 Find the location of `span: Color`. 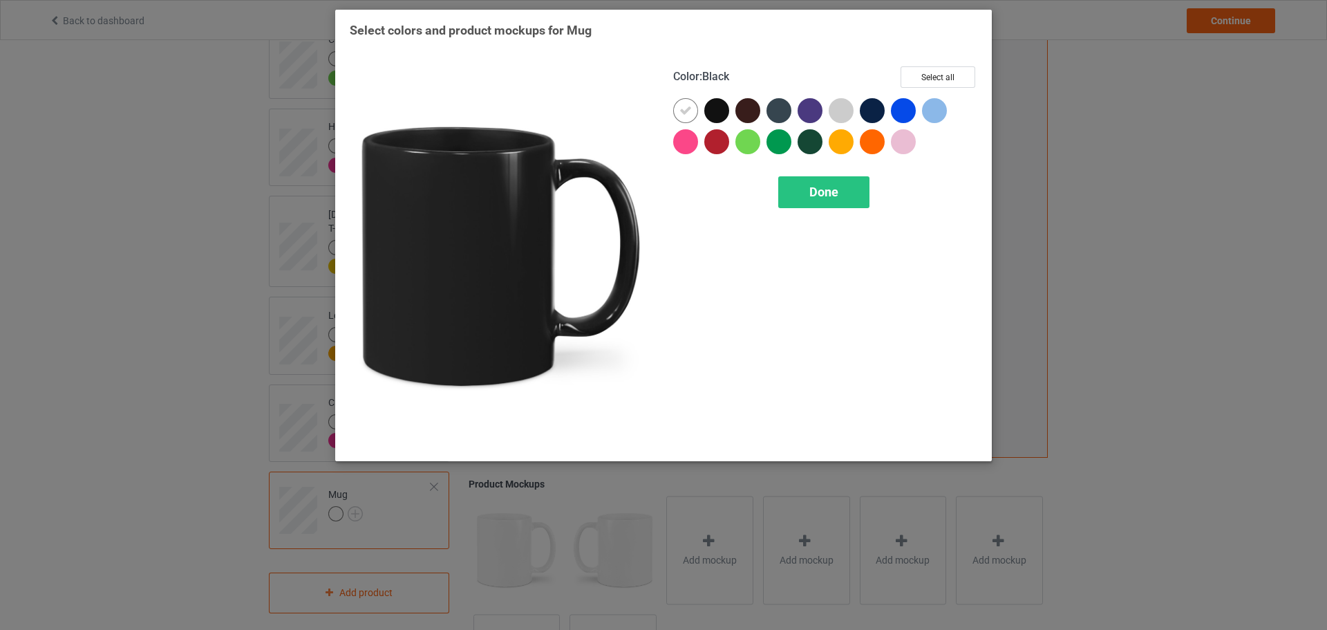

span: Color is located at coordinates (687, 76).